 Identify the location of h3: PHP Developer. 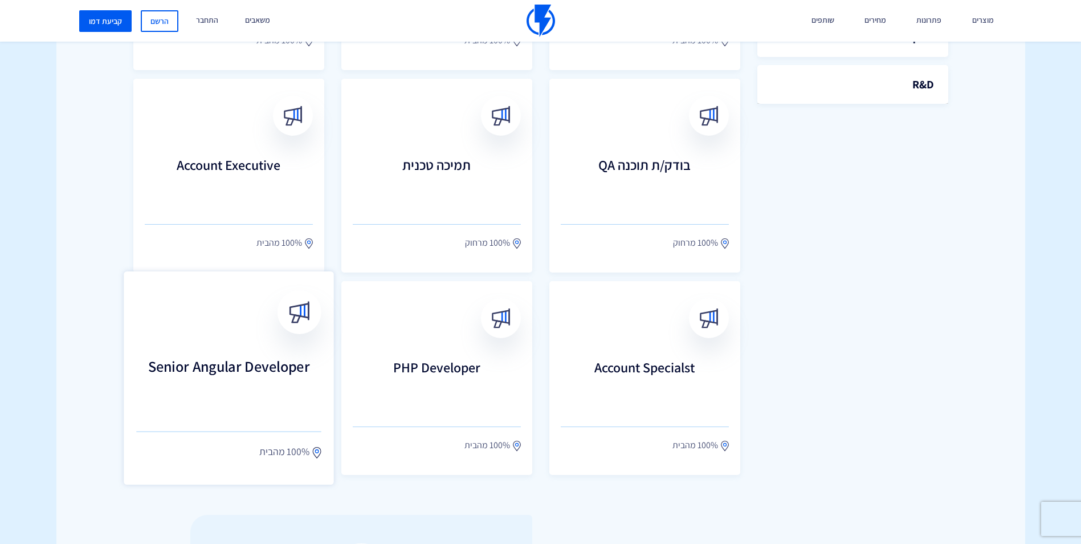
(436, 382).